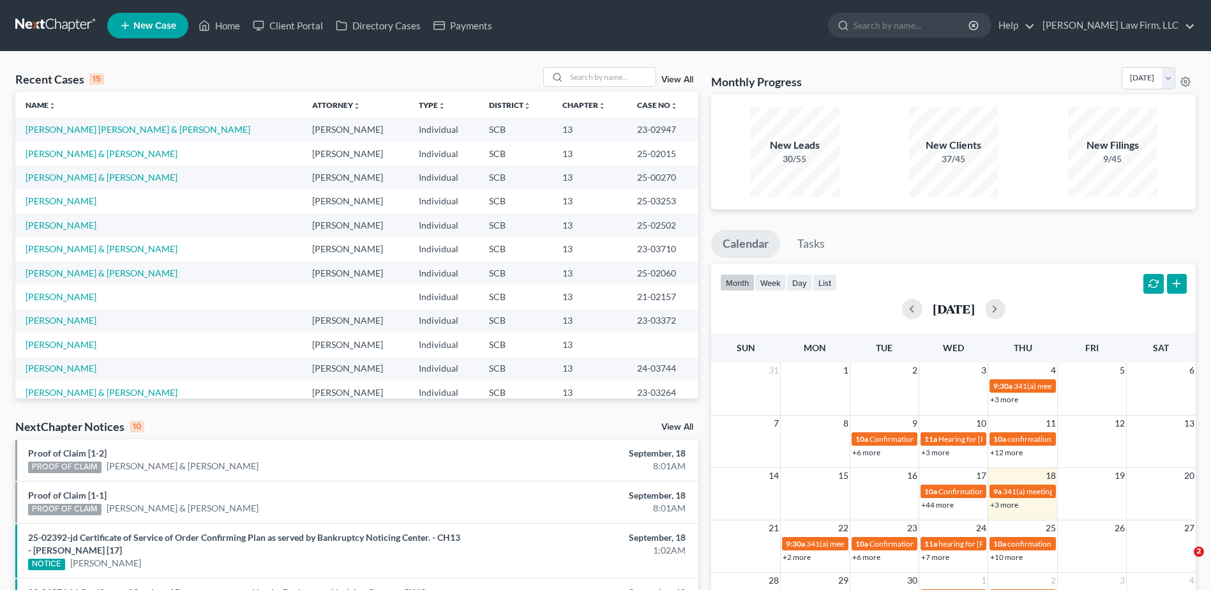 The height and width of the screenshot is (590, 1211). What do you see at coordinates (1054, 580) in the screenshot?
I see `span: 2` at bounding box center [1054, 580].